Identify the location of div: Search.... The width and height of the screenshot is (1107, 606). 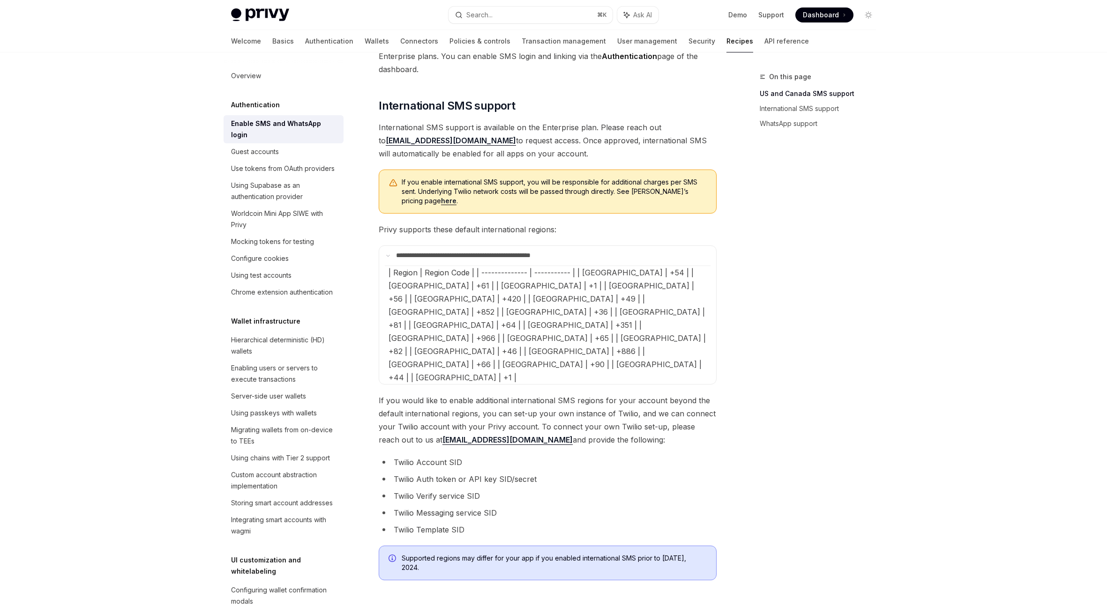
(479, 15).